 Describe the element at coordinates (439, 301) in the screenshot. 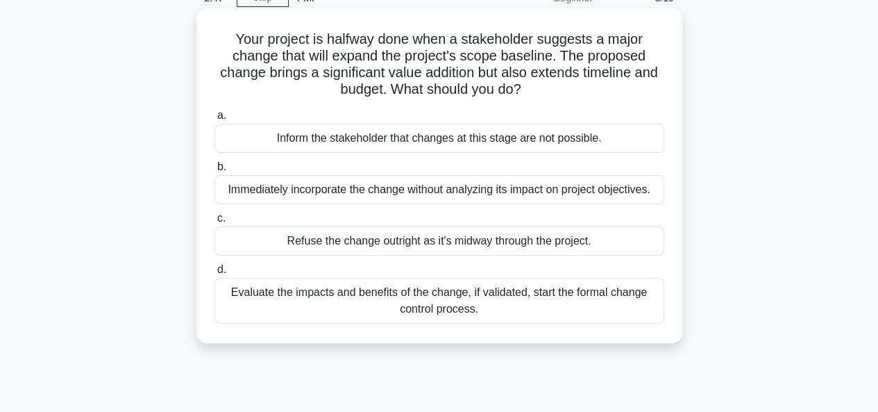

I see `div: Evaluate the impacts and benefits of the change, if validated, start the formal change control pr...` at that location.